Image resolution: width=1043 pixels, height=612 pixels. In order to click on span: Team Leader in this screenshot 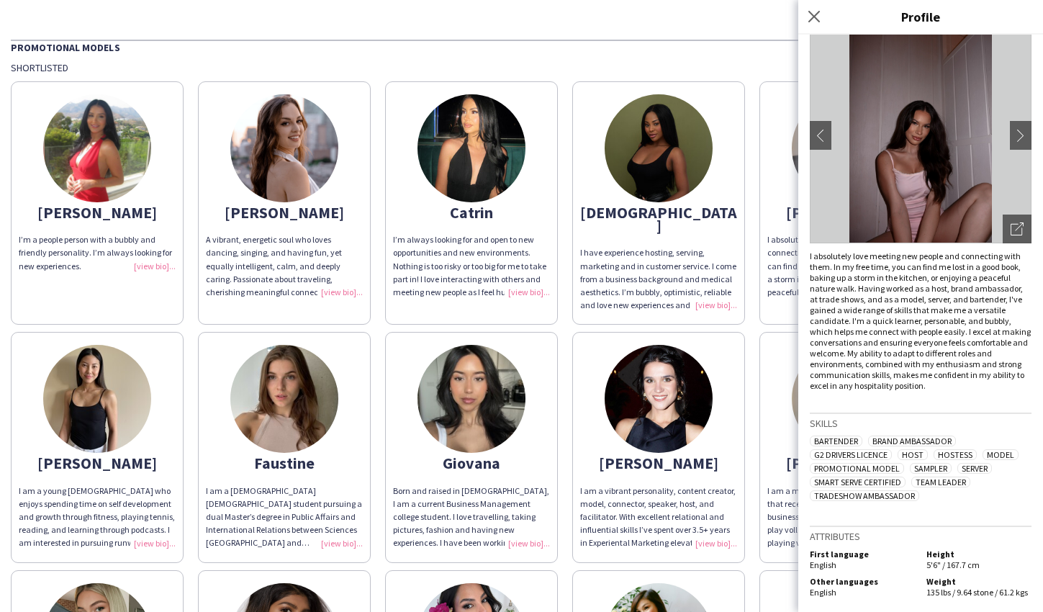, I will do `click(941, 482)`.